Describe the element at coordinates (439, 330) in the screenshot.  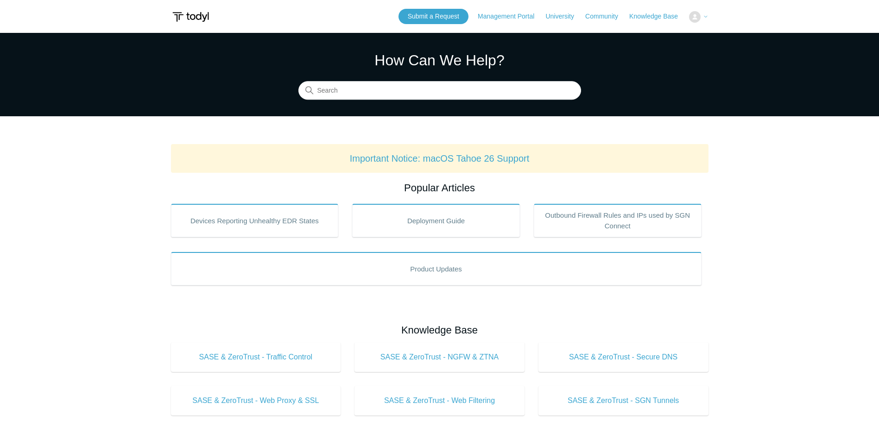
I see `h2: Knowledge Base` at that location.